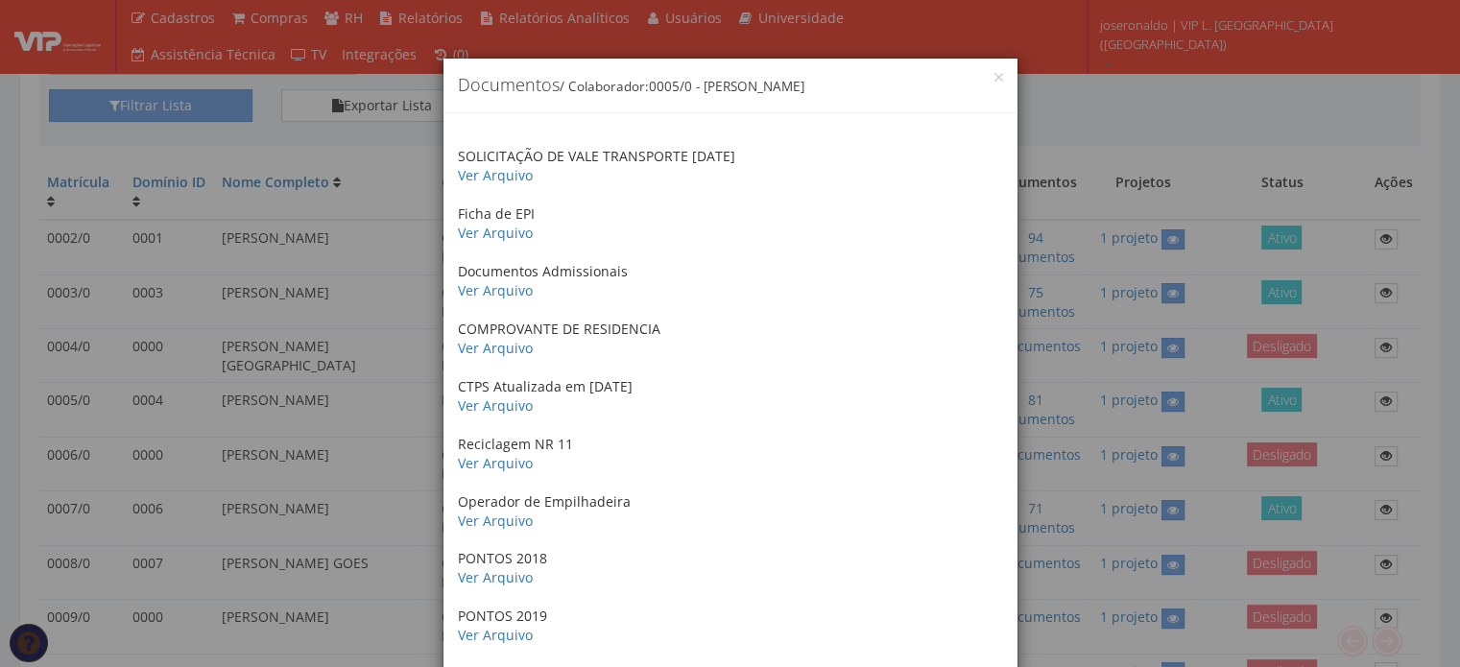  I want to click on p: Ficha de EPI, so click(730, 224).